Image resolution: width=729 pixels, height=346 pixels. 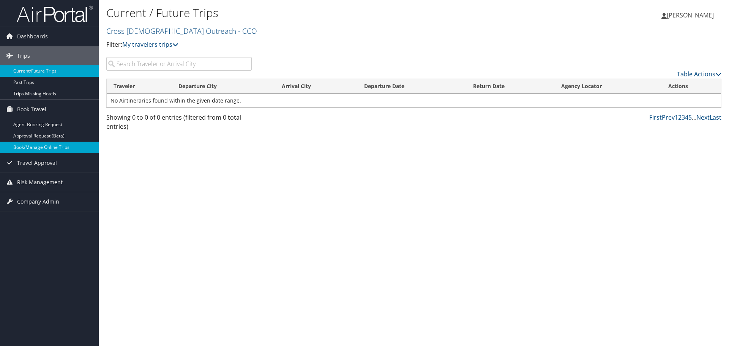 I want to click on td: No Airtineraries found within the given date range., so click(x=414, y=101).